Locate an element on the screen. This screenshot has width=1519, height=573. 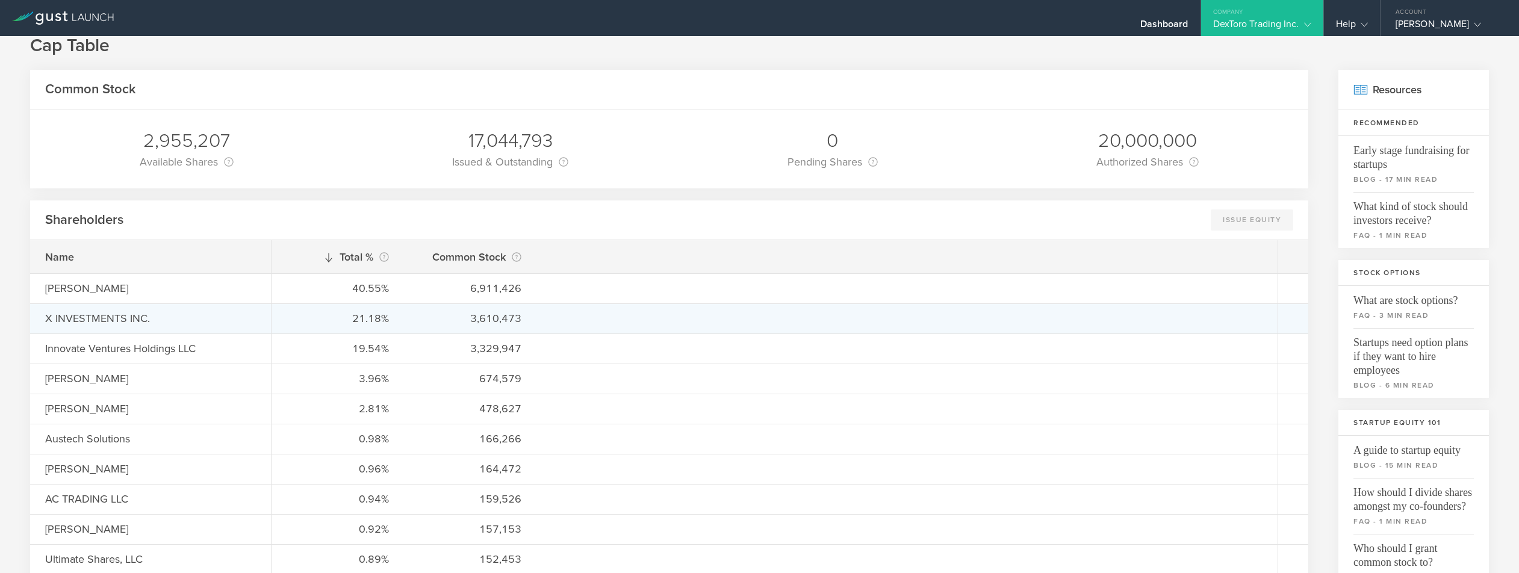
span: A guide to startup equity is located at coordinates (1414, 447).